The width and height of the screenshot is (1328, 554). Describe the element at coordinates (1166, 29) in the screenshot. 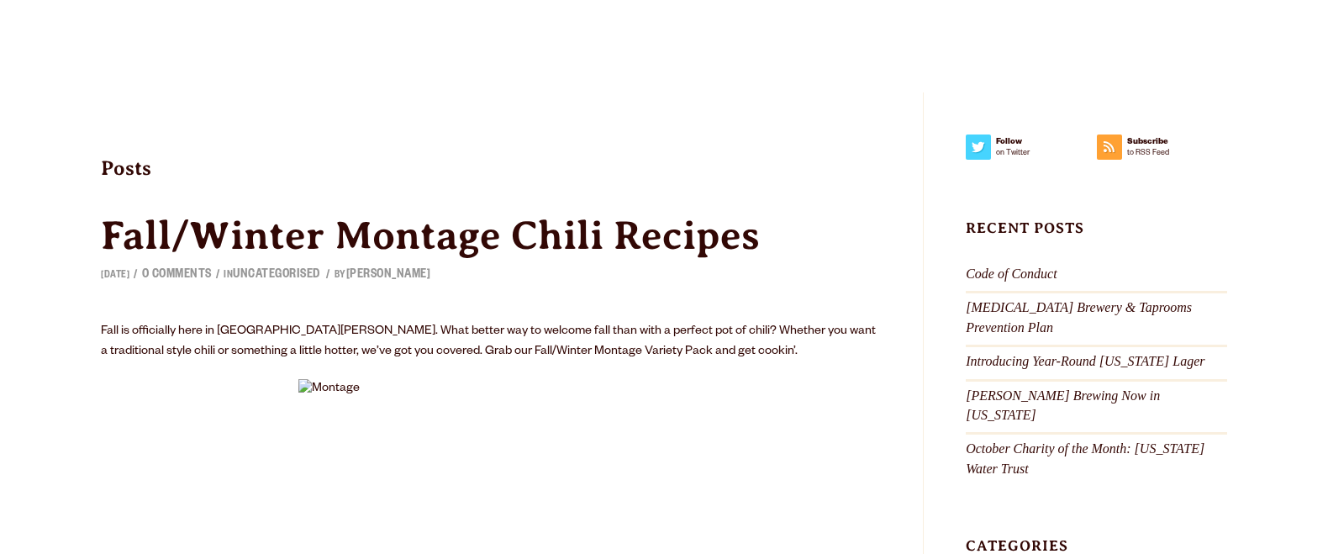

I see `a: Beer Finder` at that location.